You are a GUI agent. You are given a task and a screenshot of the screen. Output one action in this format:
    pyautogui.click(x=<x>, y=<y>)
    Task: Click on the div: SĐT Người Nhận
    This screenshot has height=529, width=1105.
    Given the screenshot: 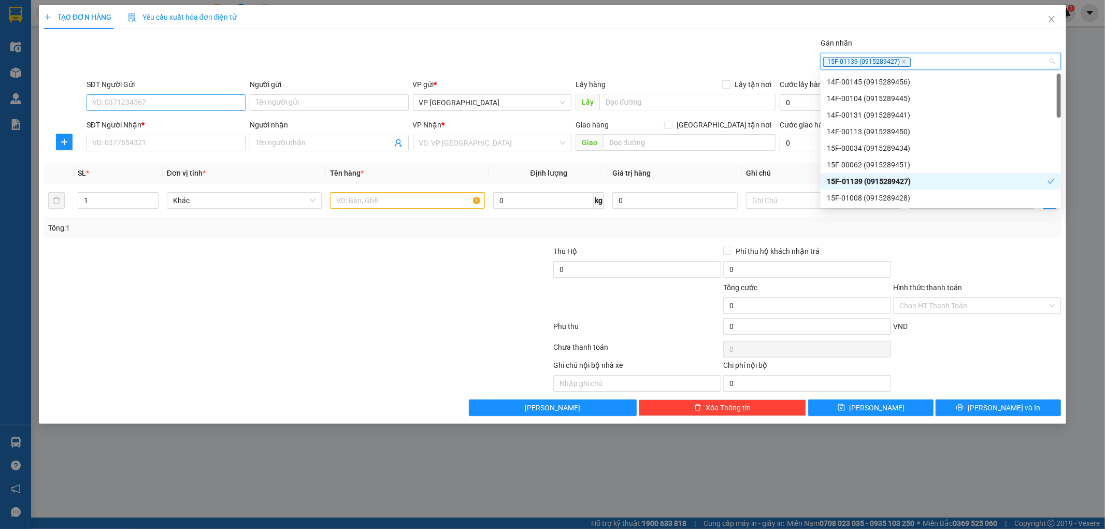 What is the action you would take?
    pyautogui.click(x=166, y=125)
    